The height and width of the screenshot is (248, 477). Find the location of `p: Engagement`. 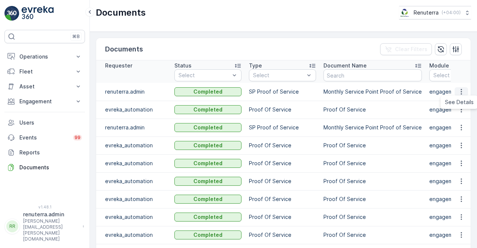

p: Engagement is located at coordinates (45, 101).